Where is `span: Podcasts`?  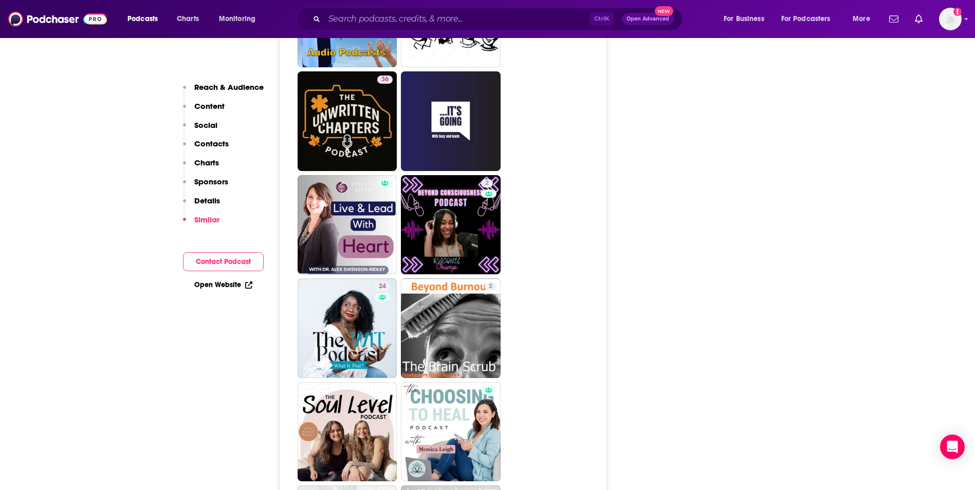
span: Podcasts is located at coordinates (142, 19).